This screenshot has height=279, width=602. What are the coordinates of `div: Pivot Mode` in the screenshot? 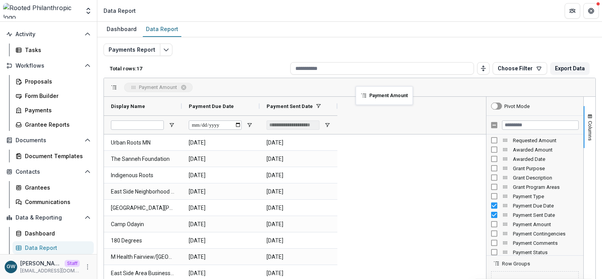 It's located at (517, 106).